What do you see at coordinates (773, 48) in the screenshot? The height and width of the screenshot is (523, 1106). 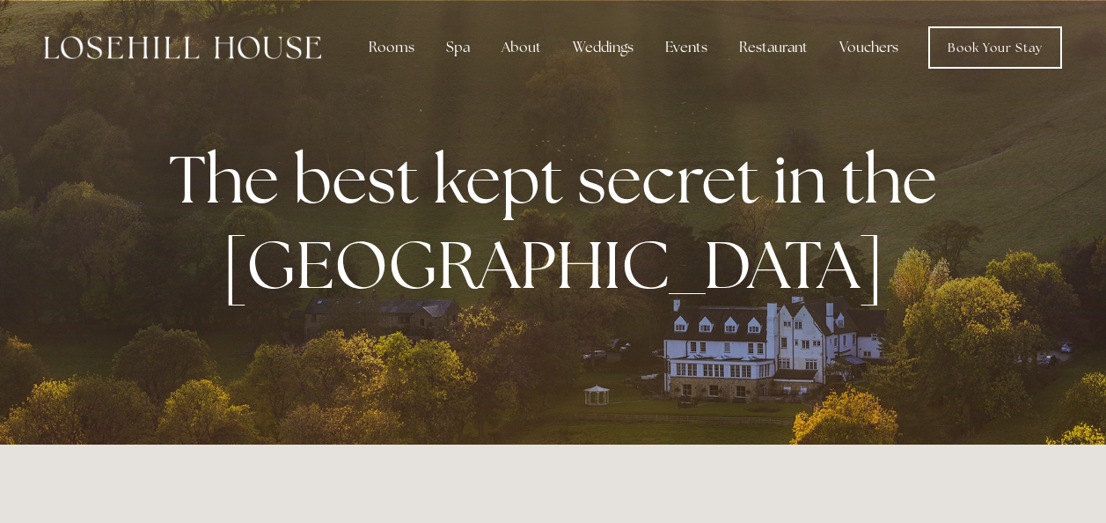 I see `div: Restaurant` at bounding box center [773, 48].